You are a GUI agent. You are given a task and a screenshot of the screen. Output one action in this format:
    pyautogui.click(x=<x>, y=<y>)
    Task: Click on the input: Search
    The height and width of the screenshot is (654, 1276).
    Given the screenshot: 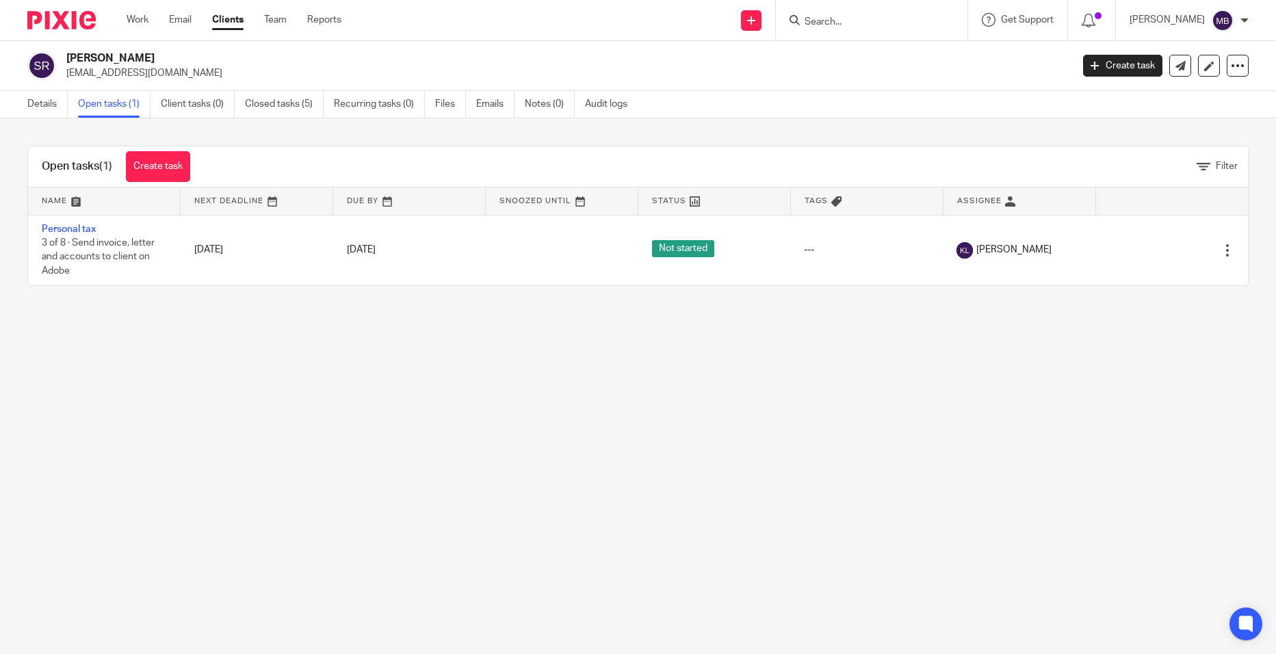 What is the action you would take?
    pyautogui.click(x=865, y=23)
    